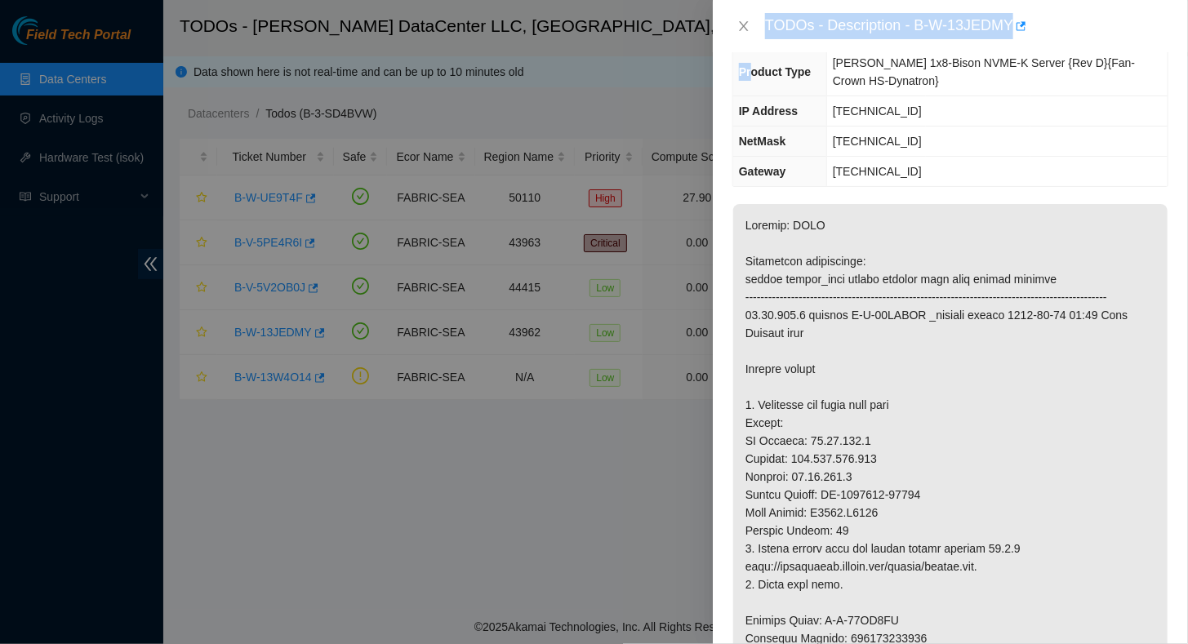 The image size is (1188, 644). What do you see at coordinates (966, 26) in the screenshot?
I see `div: TODOs - Description - B-W-13JEDMY` at bounding box center [966, 26].